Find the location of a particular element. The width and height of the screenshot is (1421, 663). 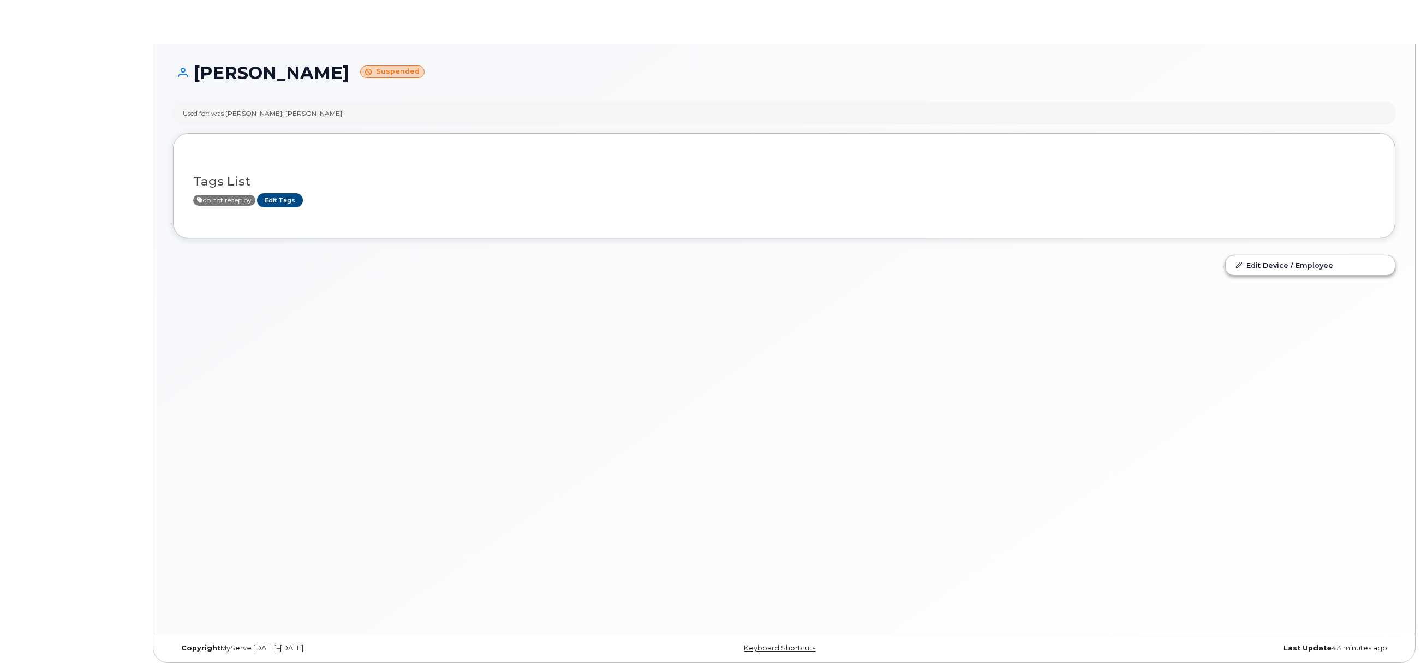

h3: Tags List is located at coordinates (784, 181).